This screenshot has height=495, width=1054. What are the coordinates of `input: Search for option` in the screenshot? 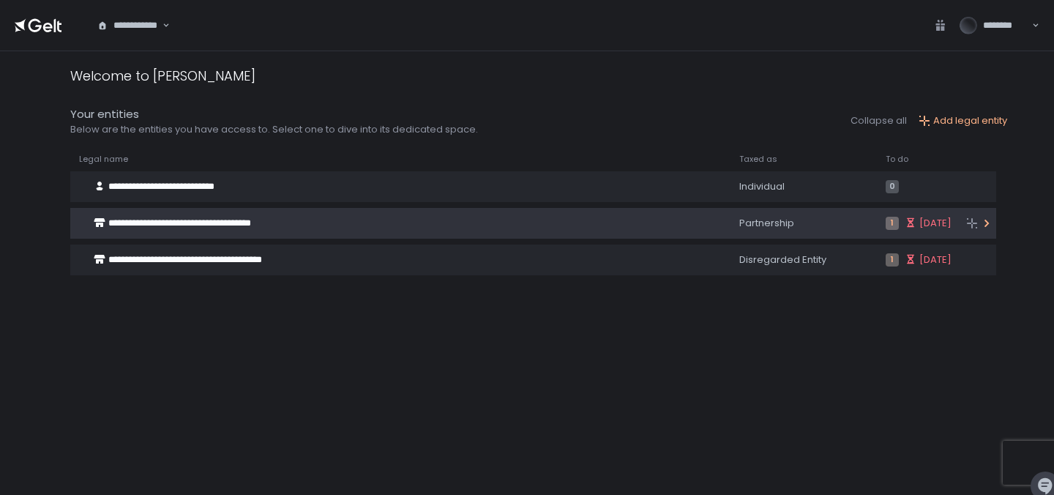 It's located at (160, 26).